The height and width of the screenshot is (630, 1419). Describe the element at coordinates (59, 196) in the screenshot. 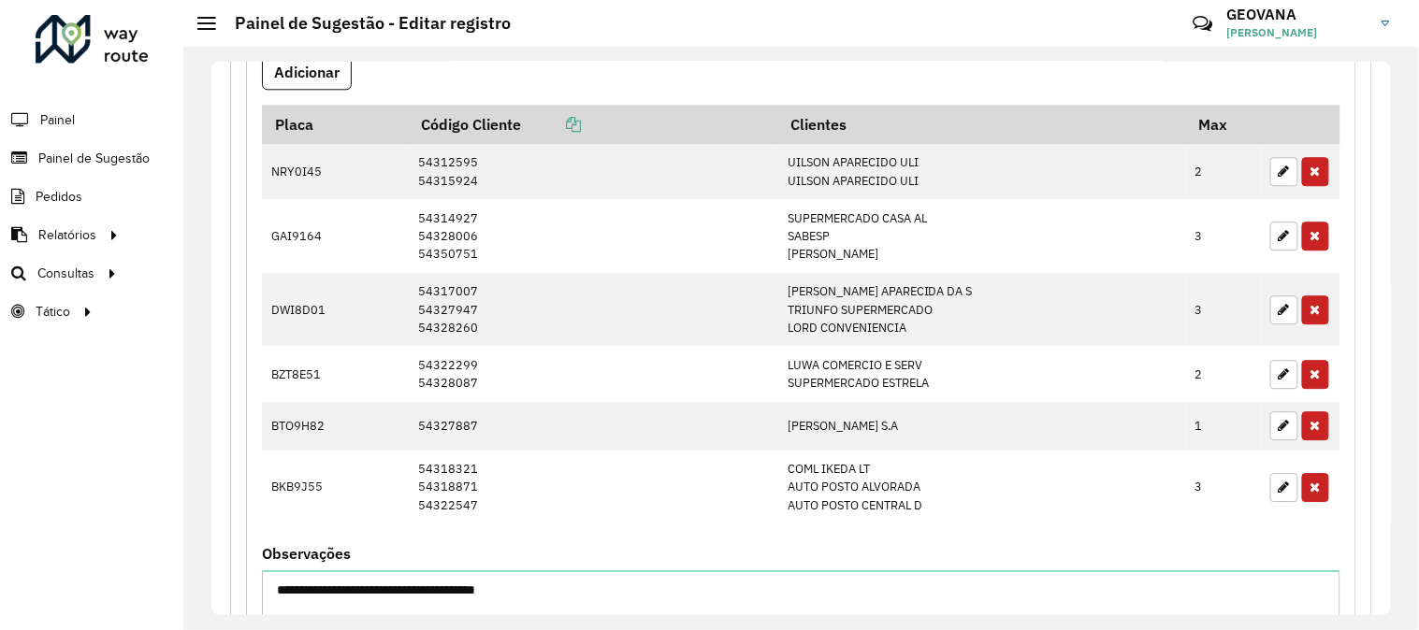

I see `span: Pedidos` at that location.